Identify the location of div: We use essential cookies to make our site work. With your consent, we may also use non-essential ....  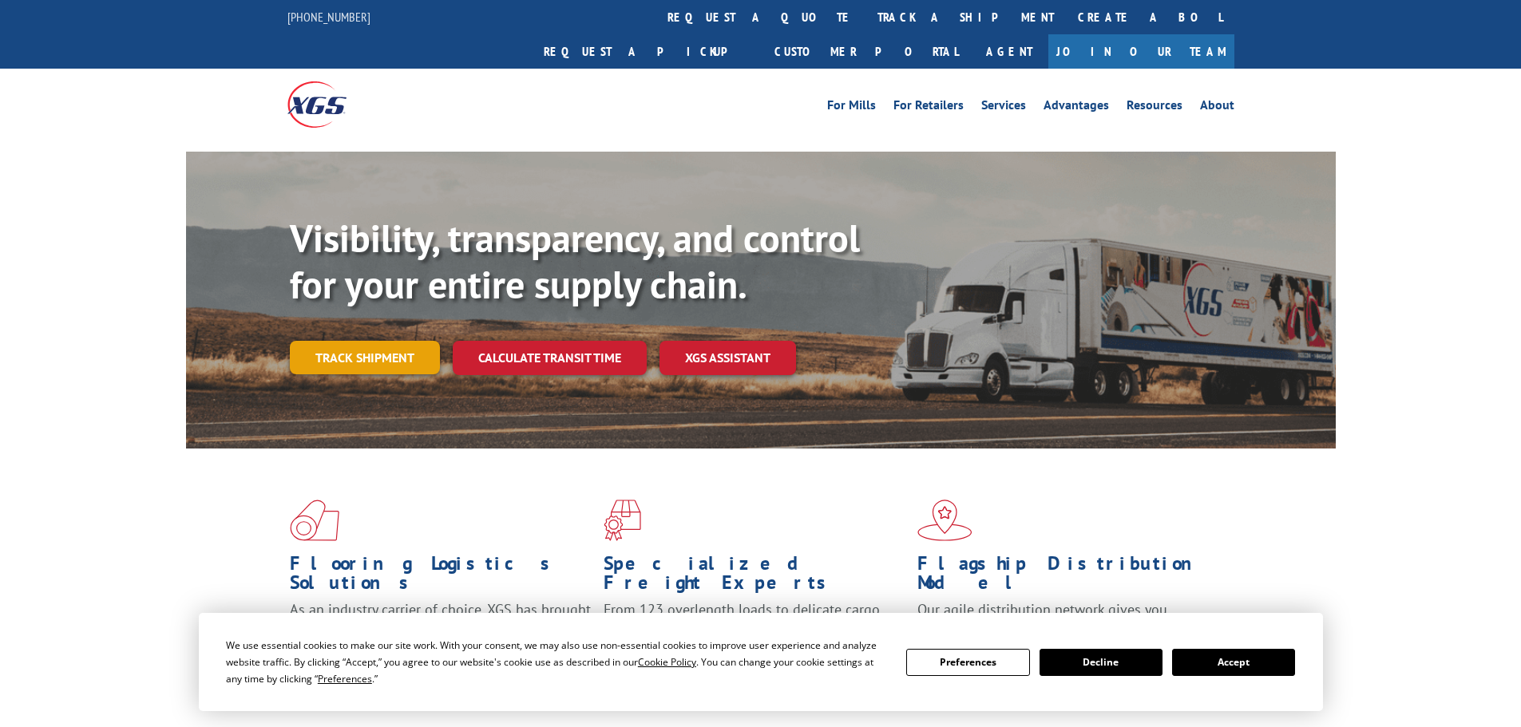
(556, 662).